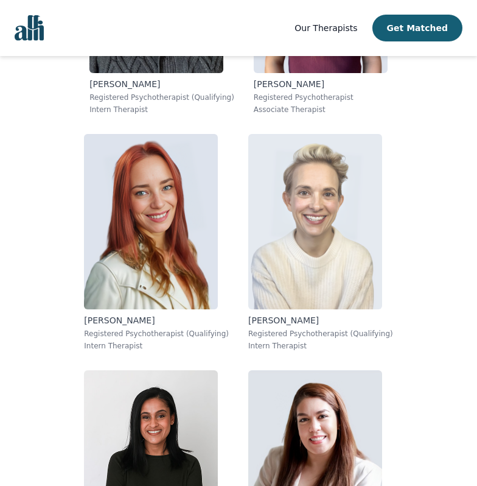 The image size is (477, 486). What do you see at coordinates (29, 28) in the screenshot?
I see `img: alli logo` at bounding box center [29, 28].